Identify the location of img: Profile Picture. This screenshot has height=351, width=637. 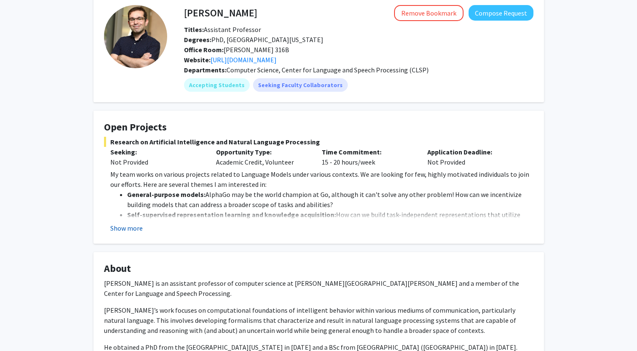
(136, 37).